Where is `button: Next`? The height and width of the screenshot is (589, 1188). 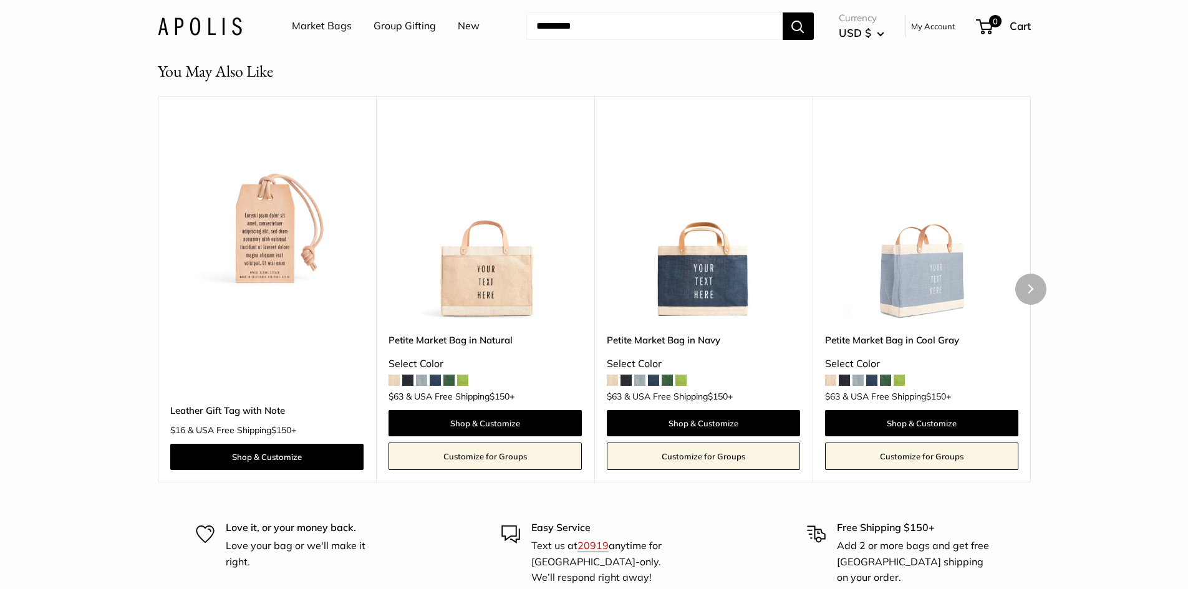 button: Next is located at coordinates (1031, 289).